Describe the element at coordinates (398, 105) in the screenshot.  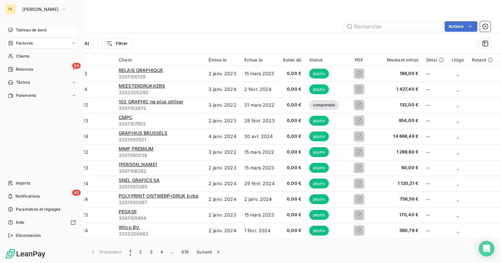
I see `span: 132,00 €` at that location.